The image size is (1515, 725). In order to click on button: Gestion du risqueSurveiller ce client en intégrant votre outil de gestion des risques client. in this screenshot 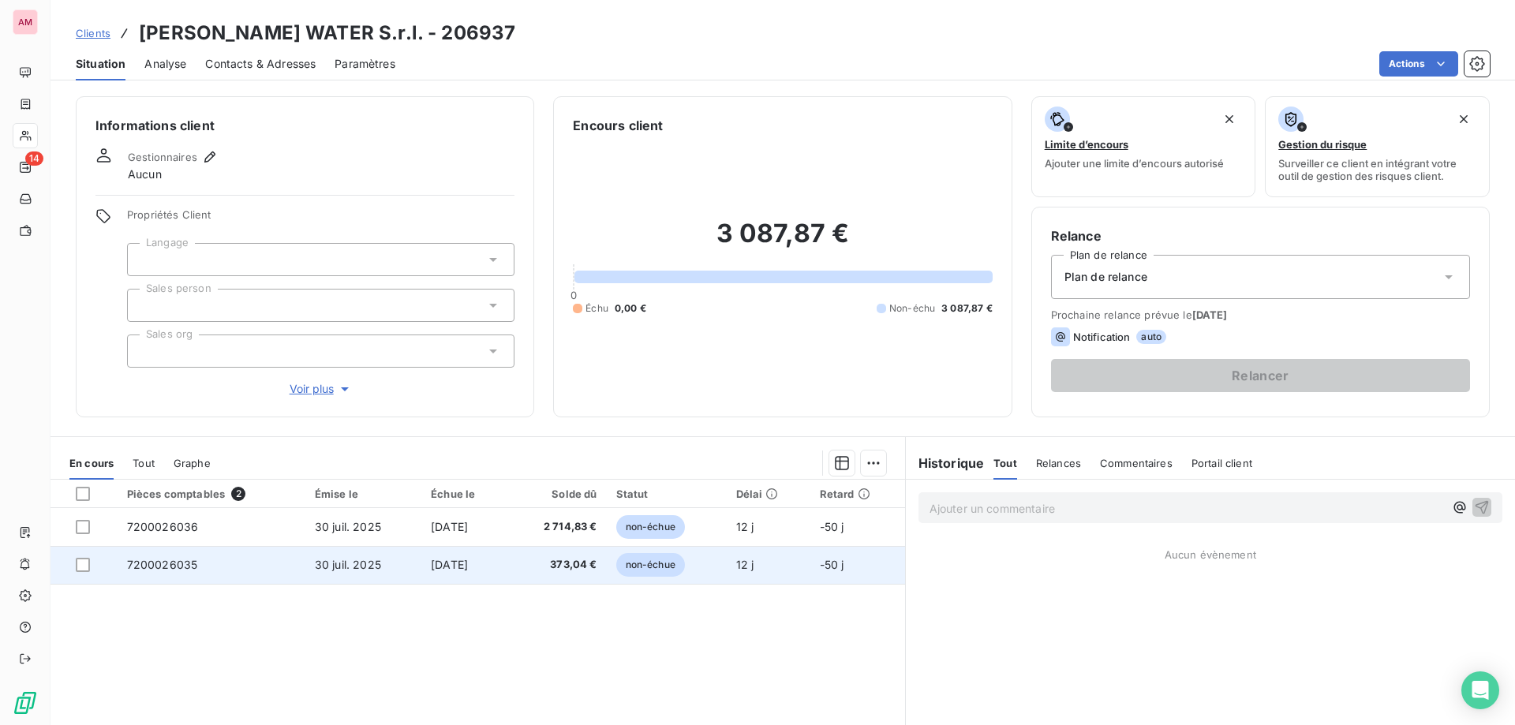, I will do `click(1377, 147)`.